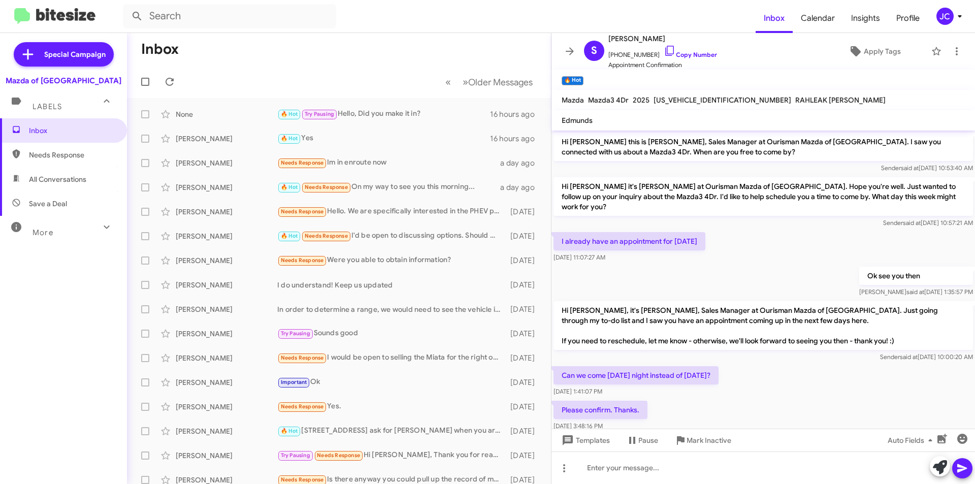  Describe the element at coordinates (57, 179) in the screenshot. I see `span: All Conversations` at that location.